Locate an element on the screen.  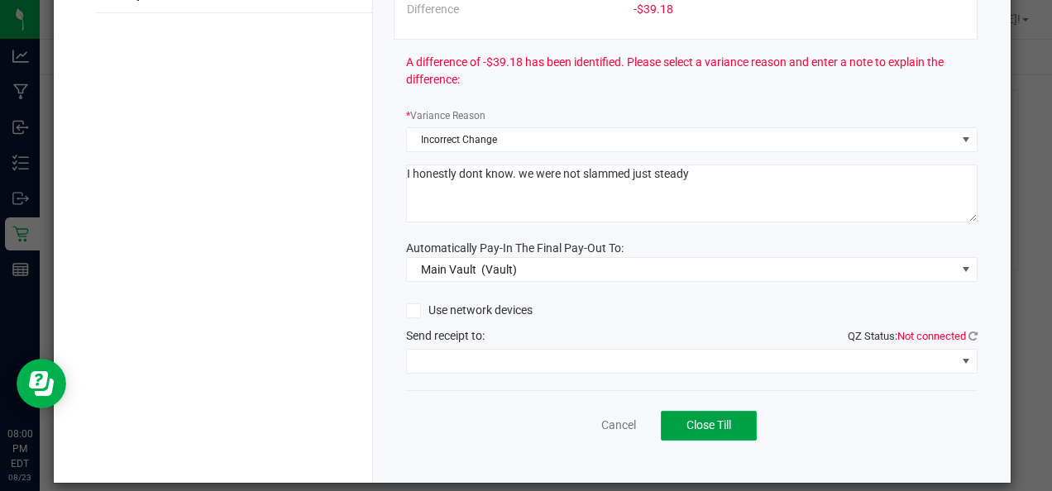
span: QZ Status: is located at coordinates (912, 336).